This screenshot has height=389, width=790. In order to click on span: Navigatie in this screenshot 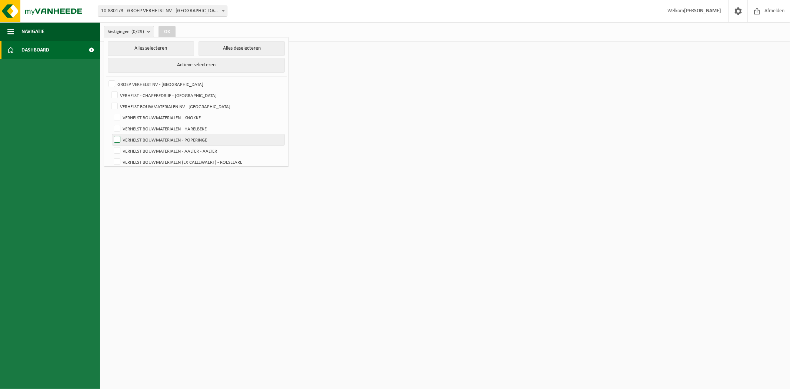, I will do `click(33, 31)`.